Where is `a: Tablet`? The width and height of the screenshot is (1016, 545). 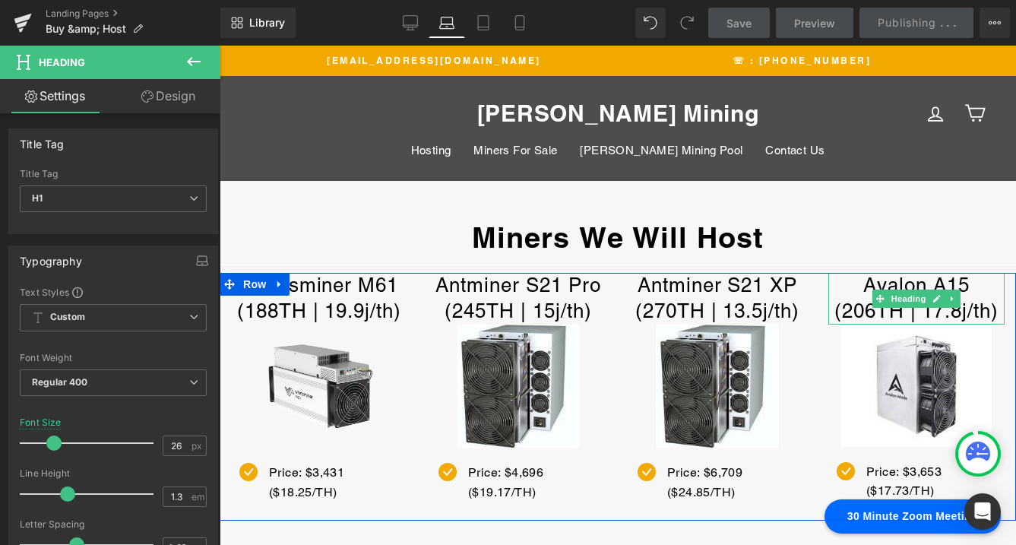 a: Tablet is located at coordinates (484, 23).